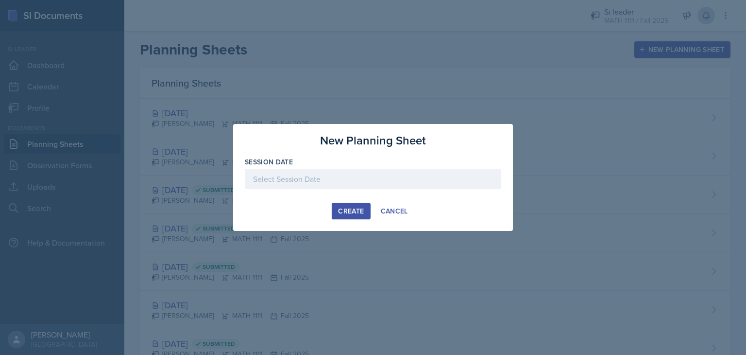 The width and height of the screenshot is (746, 355). What do you see at coordinates (269, 162) in the screenshot?
I see `label: Session Date` at bounding box center [269, 162].